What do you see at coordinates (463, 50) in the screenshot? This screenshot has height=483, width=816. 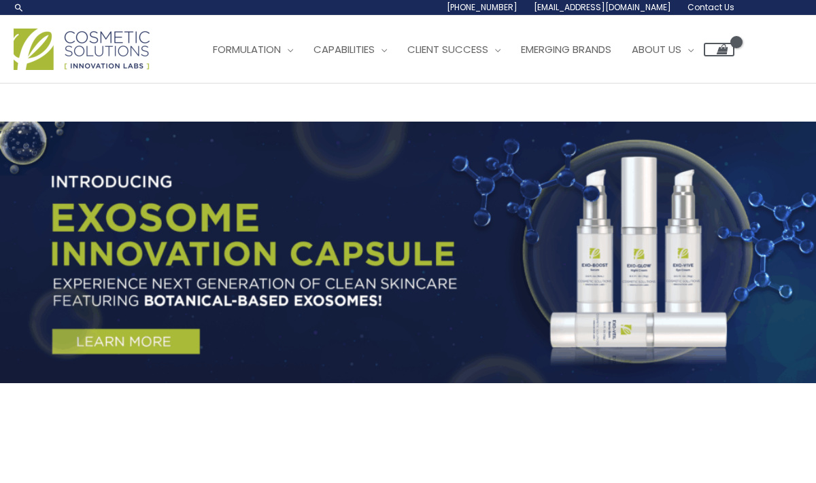 I see `nav: Site Navigation` at bounding box center [463, 50].